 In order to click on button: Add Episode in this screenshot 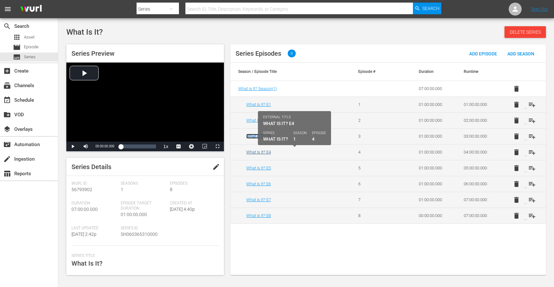, I will do `click(483, 53)`.